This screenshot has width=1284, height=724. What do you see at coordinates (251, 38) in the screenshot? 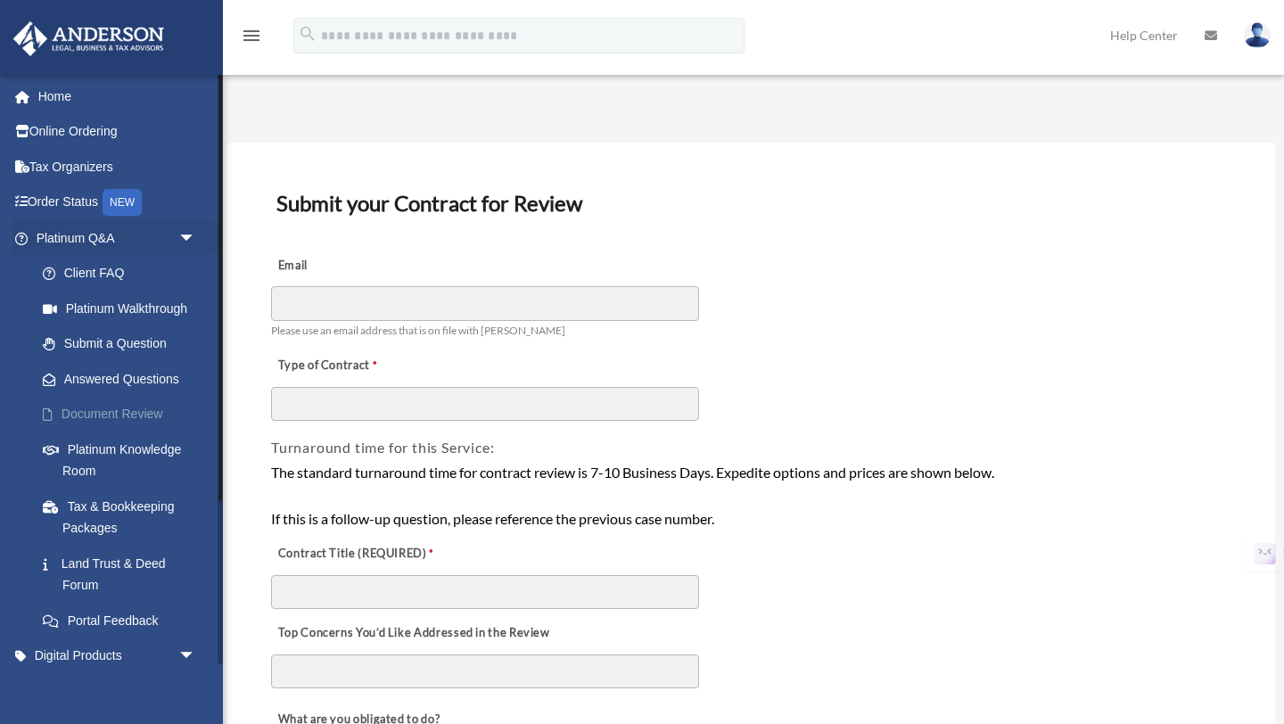
I see `a: menu` at bounding box center [251, 38].